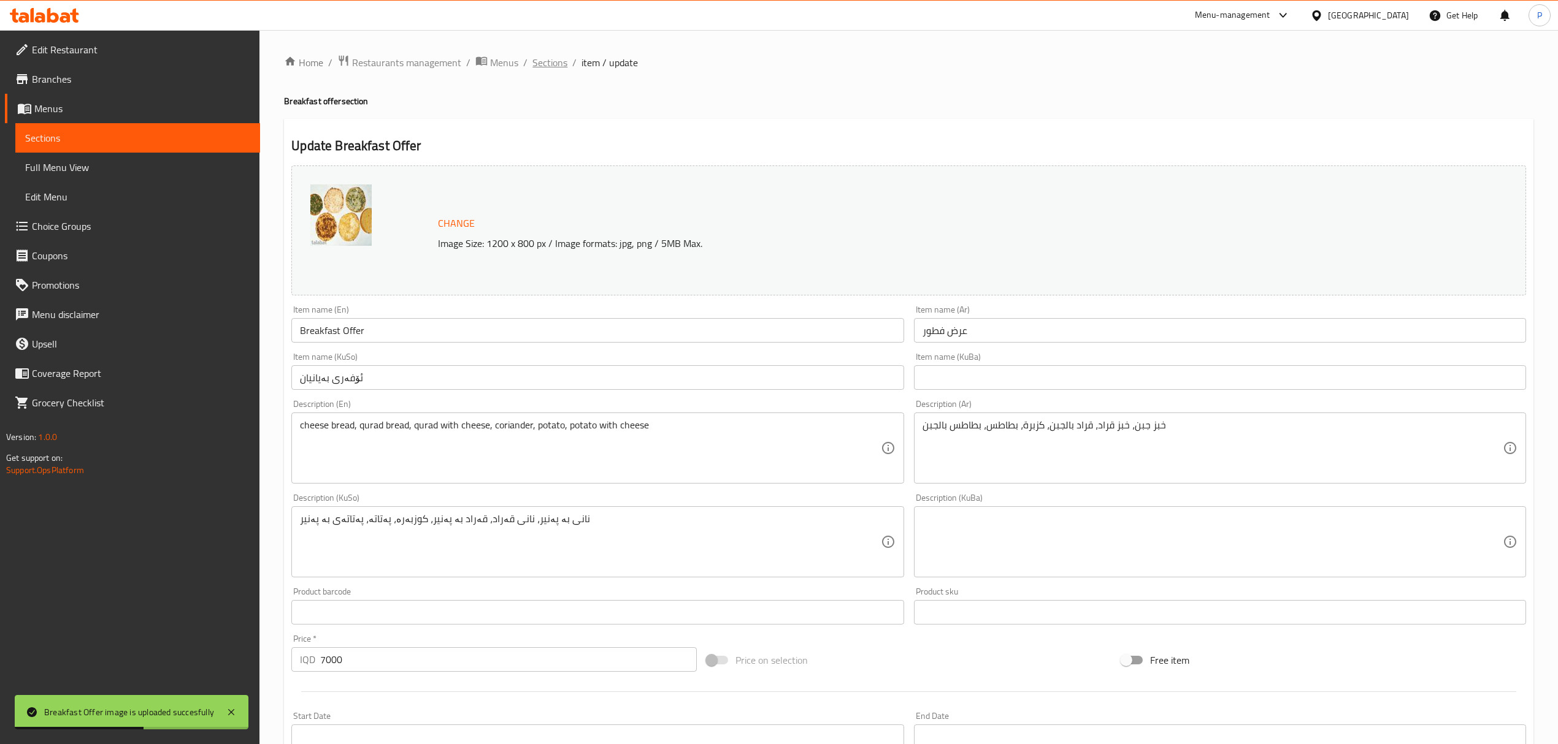  What do you see at coordinates (341, 215) in the screenshot?
I see `img: Untitled_design638929413848915328.jpg` at bounding box center [341, 215].